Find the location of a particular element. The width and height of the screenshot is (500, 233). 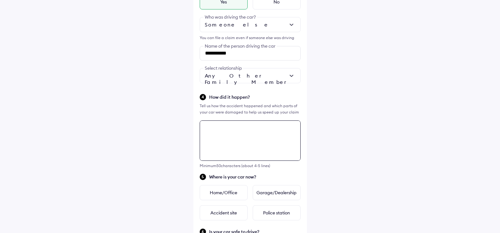

div: You can file a claim even if someone else was driving is located at coordinates (250, 38).